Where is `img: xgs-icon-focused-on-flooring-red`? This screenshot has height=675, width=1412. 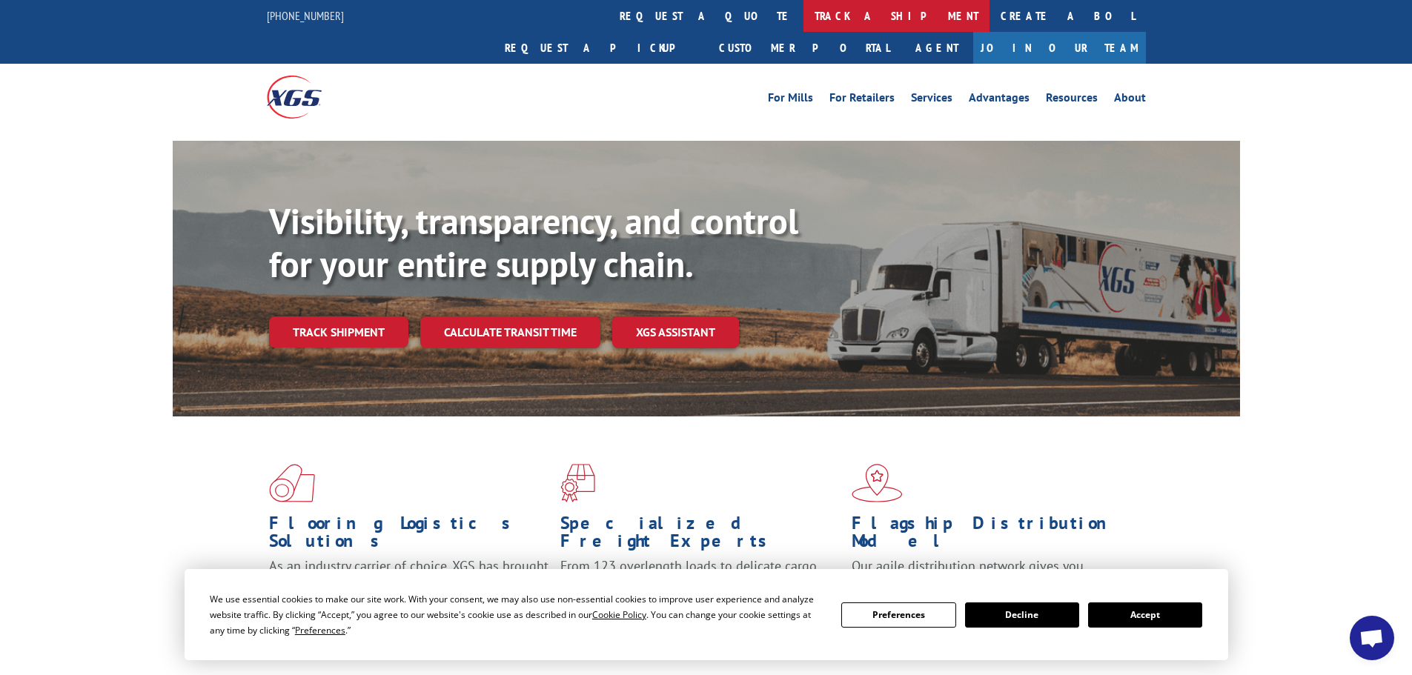 img: xgs-icon-focused-on-flooring-red is located at coordinates (577, 483).